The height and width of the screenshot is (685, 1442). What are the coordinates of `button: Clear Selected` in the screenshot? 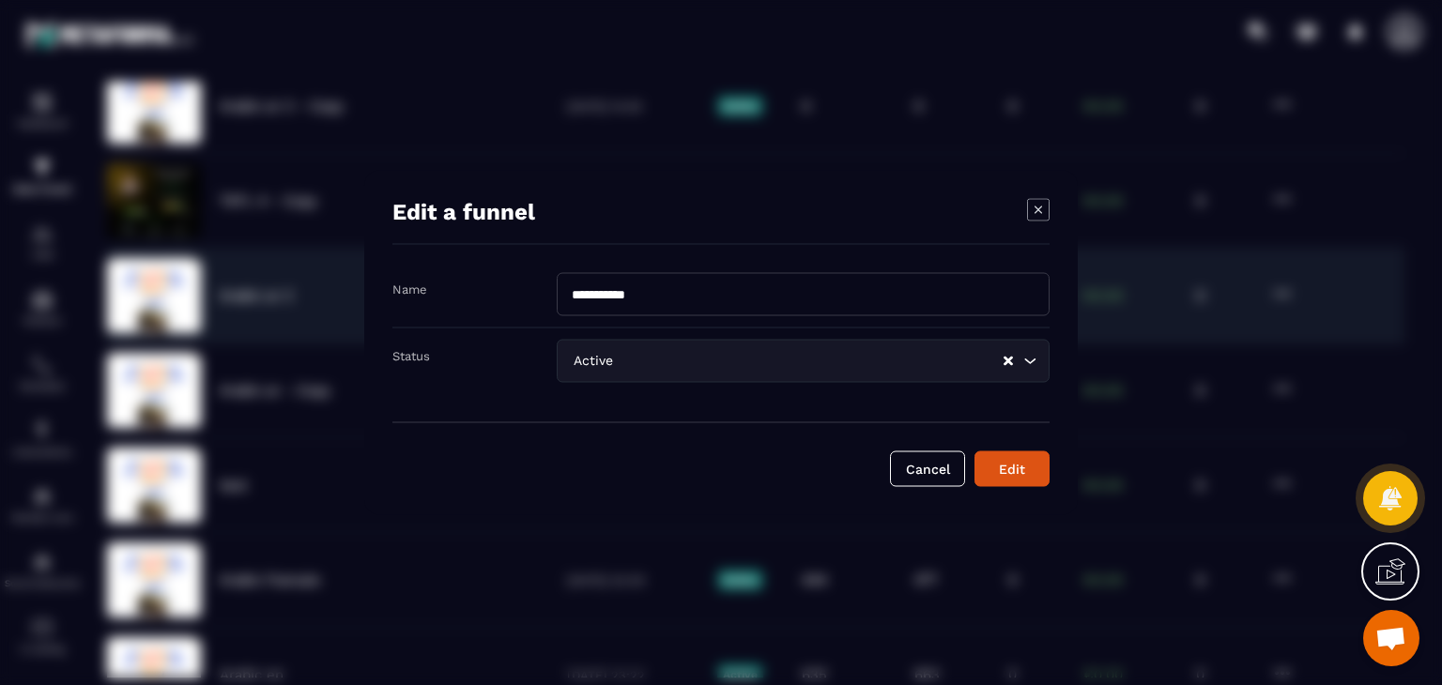 It's located at (1008, 360).